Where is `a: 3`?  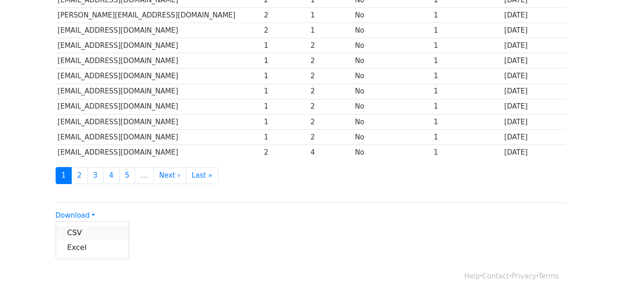
a: 3 is located at coordinates (96, 175).